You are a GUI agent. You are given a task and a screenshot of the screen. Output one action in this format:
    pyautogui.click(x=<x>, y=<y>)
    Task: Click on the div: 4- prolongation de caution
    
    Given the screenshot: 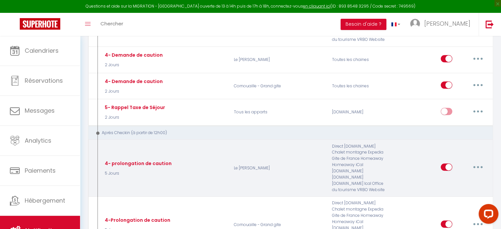 What is the action you would take?
    pyautogui.click(x=137, y=163)
    